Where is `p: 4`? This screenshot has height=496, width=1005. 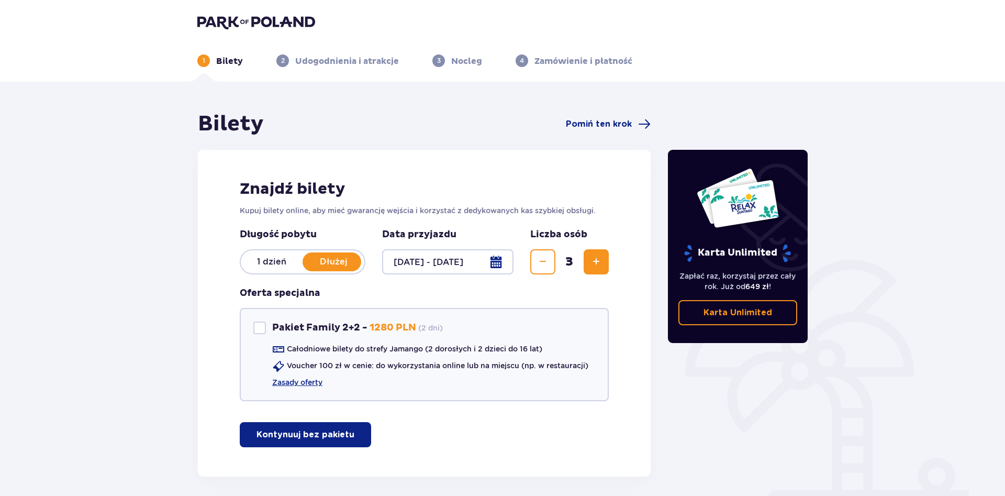
p: 4 is located at coordinates (522, 61).